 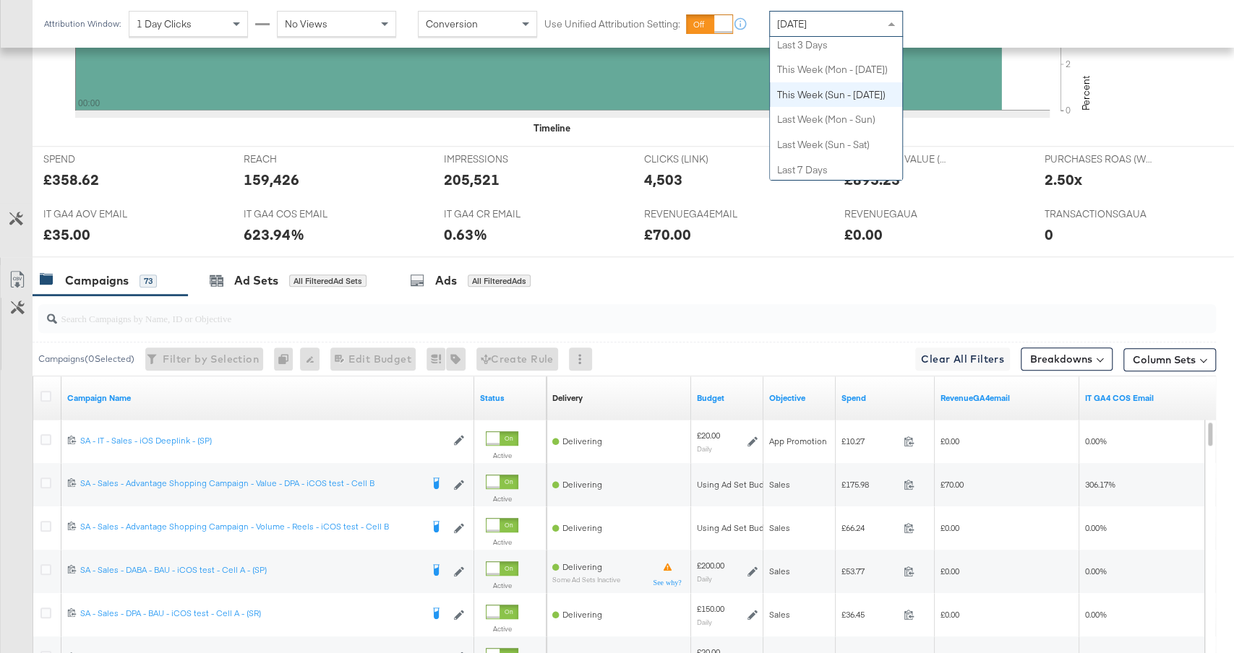 I want to click on span: £70.00, so click(x=952, y=484).